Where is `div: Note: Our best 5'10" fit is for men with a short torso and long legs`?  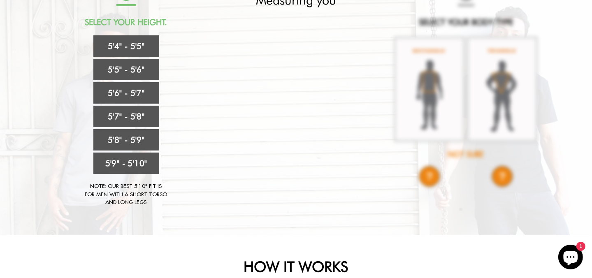 div: Note: Our best 5'10" fit is for men with a short torso and long legs is located at coordinates (126, 194).